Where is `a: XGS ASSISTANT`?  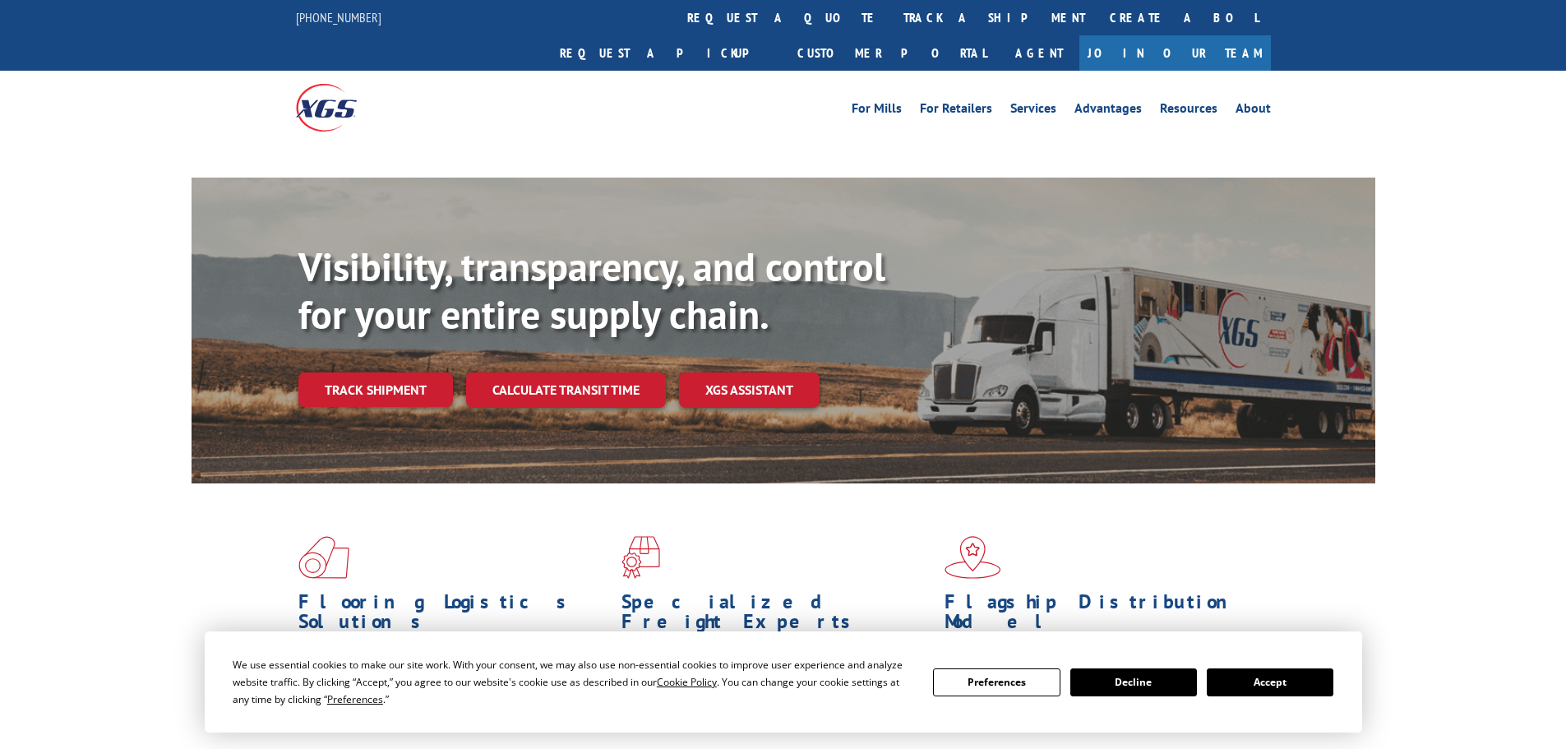
a: XGS ASSISTANT is located at coordinates (749, 390).